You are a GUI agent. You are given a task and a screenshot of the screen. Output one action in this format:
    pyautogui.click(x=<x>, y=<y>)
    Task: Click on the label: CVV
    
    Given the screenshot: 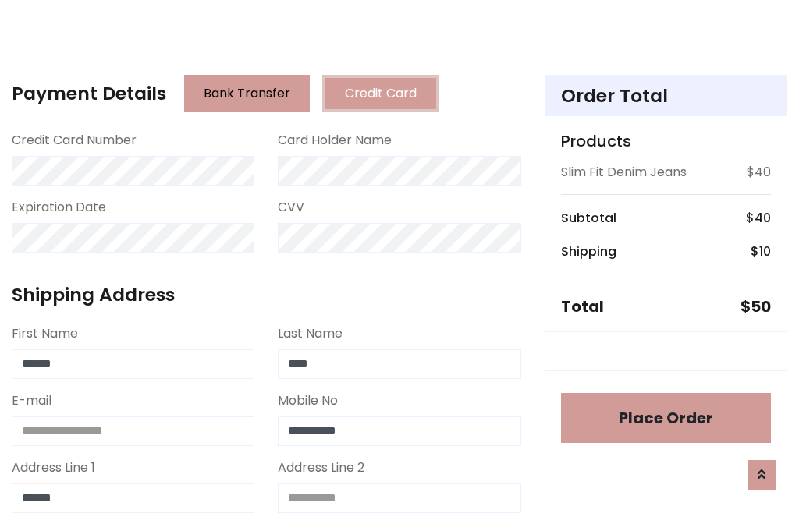 What is the action you would take?
    pyautogui.click(x=291, y=207)
    